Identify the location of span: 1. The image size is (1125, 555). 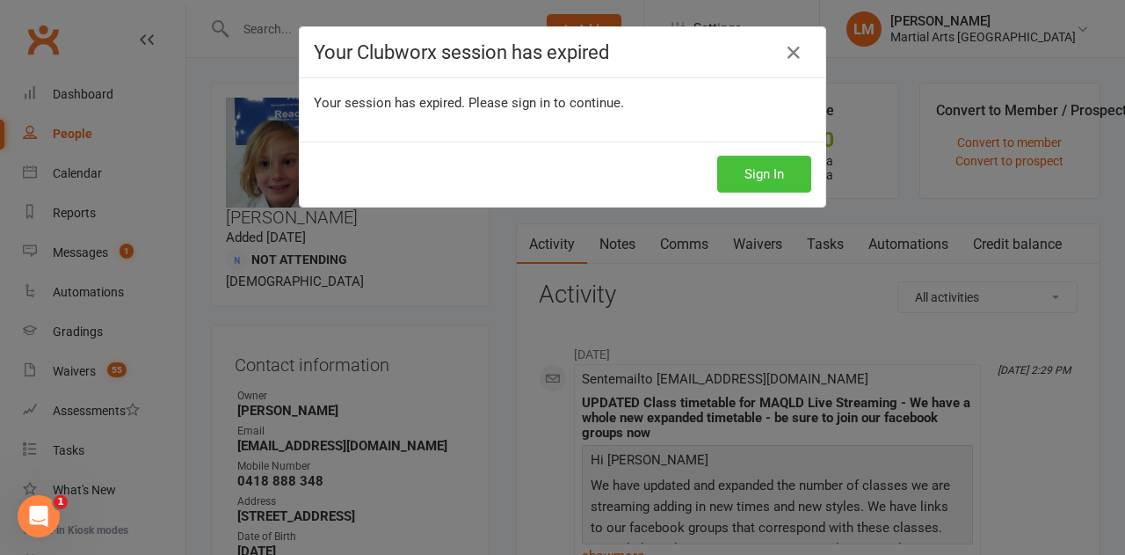
(61, 502).